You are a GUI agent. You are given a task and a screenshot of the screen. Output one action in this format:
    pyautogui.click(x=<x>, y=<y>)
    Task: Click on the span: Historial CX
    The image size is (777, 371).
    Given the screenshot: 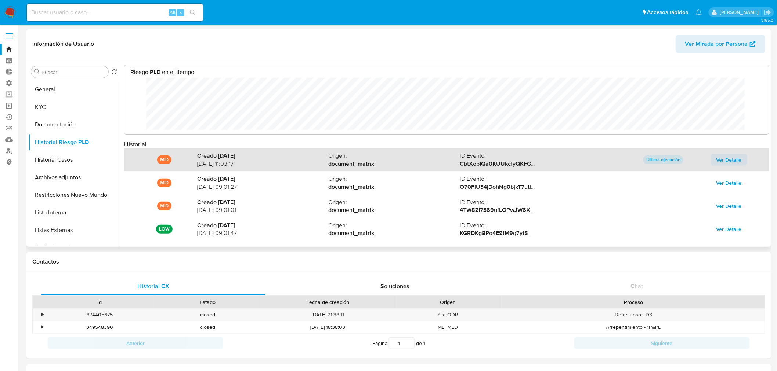 What is the action you would take?
    pyautogui.click(x=153, y=286)
    